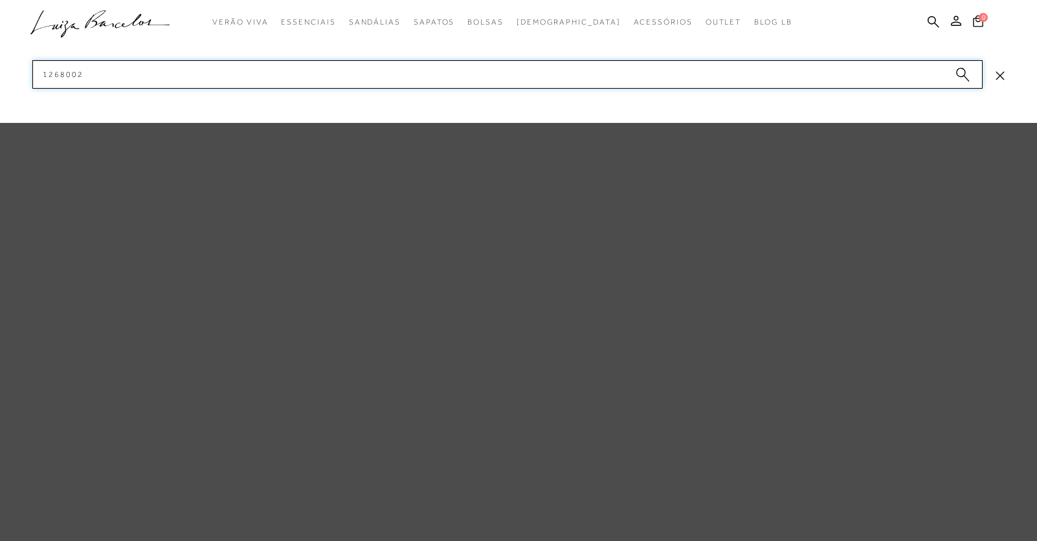  What do you see at coordinates (984, 17) in the screenshot?
I see `span: 0` at bounding box center [984, 17].